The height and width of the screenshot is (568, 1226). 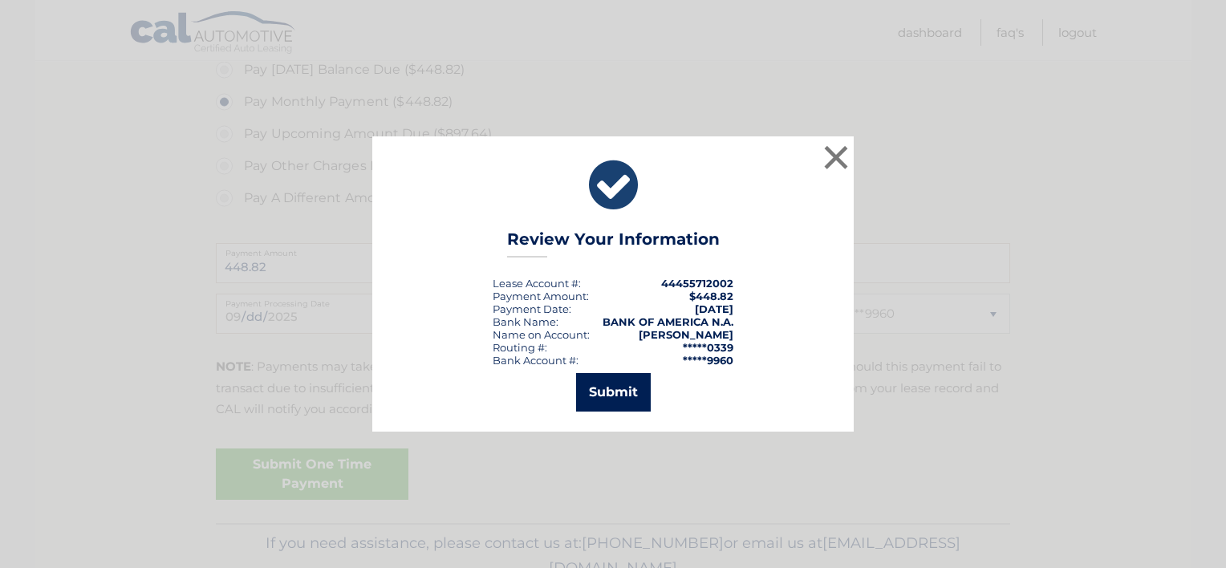 I want to click on div: Lease Account #:, so click(x=537, y=283).